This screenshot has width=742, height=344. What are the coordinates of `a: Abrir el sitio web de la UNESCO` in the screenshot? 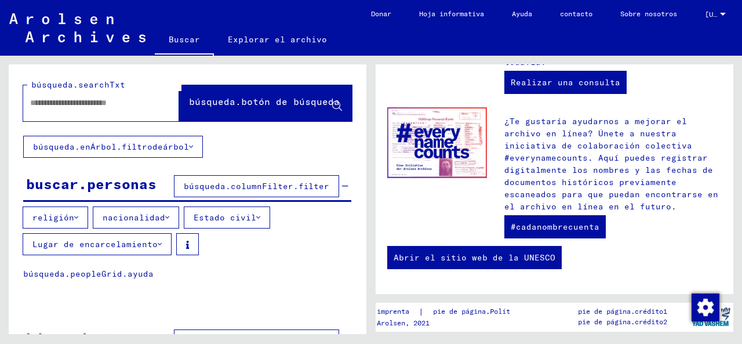 It's located at (474, 257).